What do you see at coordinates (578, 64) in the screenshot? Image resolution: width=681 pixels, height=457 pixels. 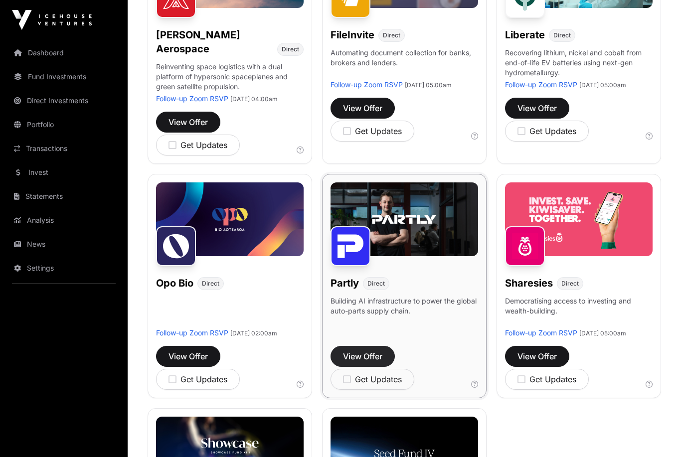 I see `p: Recovering lithium, nickel and cobalt from end-of-life EV batteries using next-gen hydrometallurgy.` at bounding box center [578, 64].